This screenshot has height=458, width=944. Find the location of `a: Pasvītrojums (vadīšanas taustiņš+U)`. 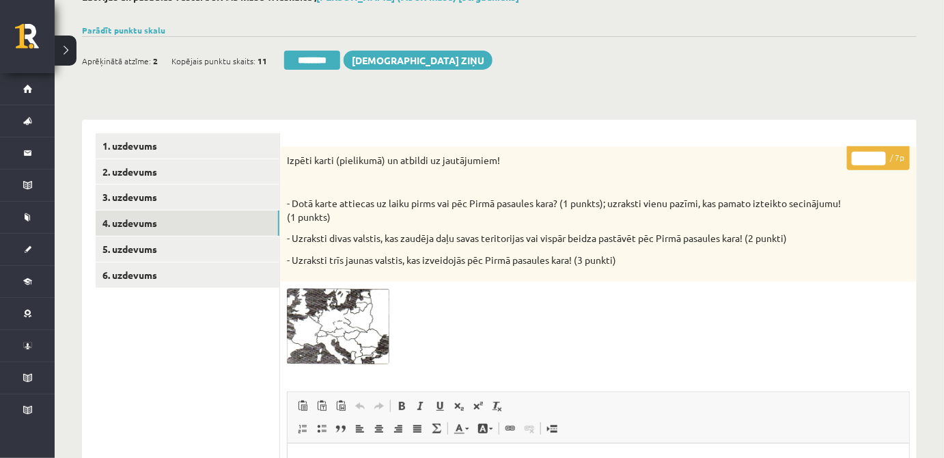

a: Pasvītrojums (vadīšanas taustiņš+U) is located at coordinates (440, 406).